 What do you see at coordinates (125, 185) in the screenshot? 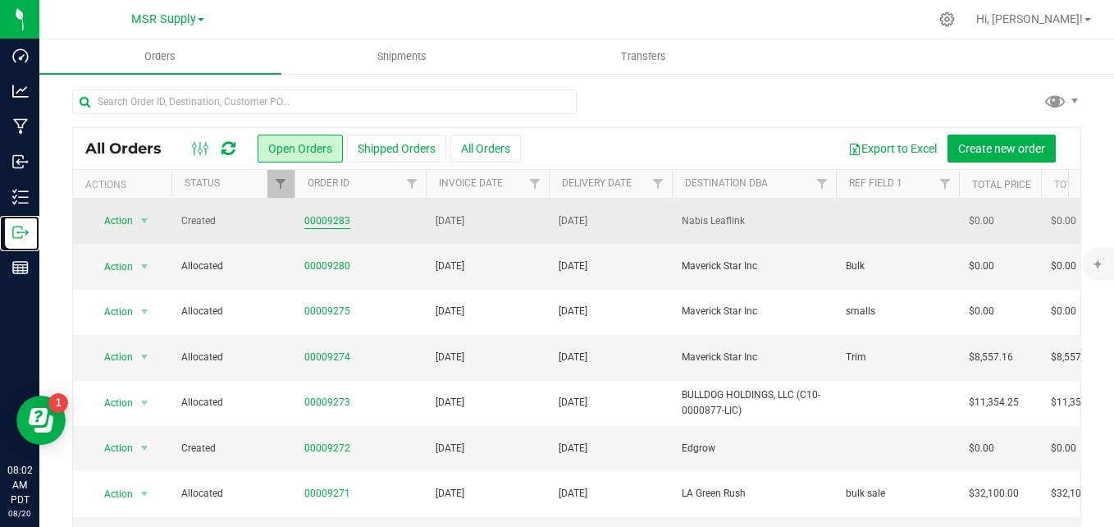
I see `div: Actions` at bounding box center [125, 185].